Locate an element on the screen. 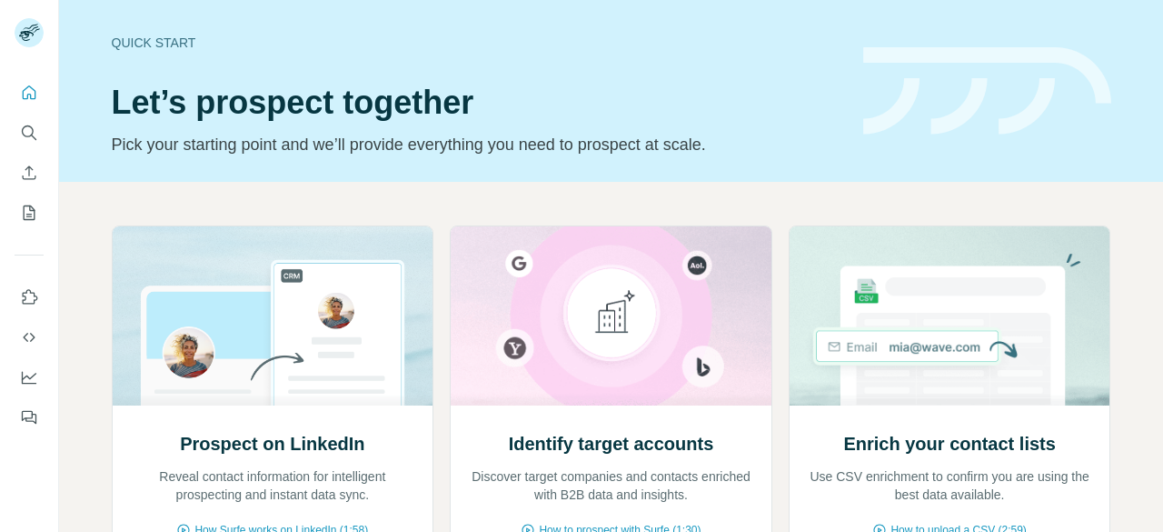 The image size is (1163, 532). button: Search is located at coordinates (29, 133).